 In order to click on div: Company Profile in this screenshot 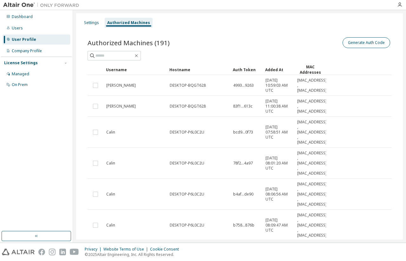, I will do `click(27, 51)`.